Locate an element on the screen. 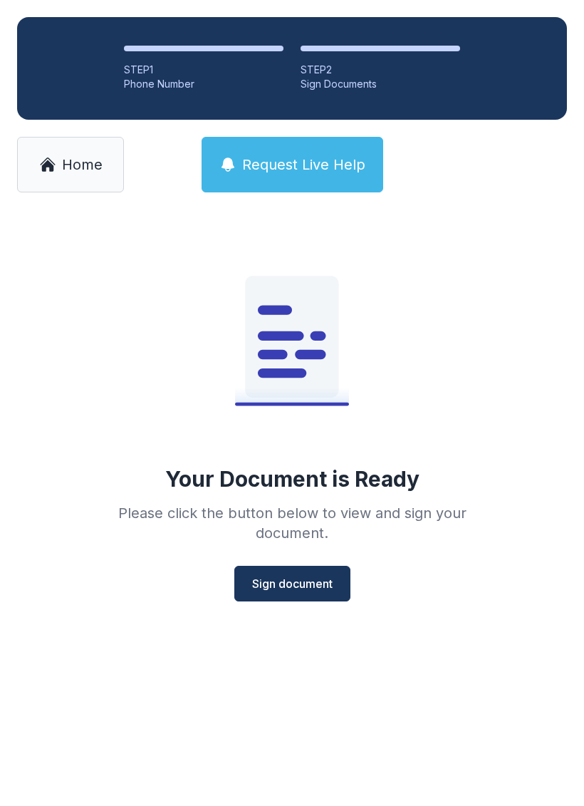 Image resolution: width=584 pixels, height=806 pixels. span: Home is located at coordinates (82, 165).